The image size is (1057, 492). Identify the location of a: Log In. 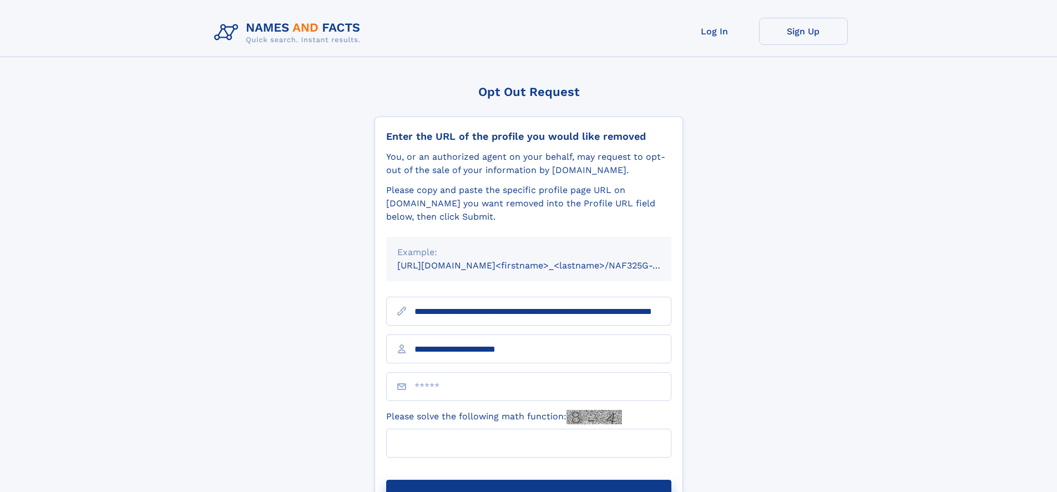
(715, 31).